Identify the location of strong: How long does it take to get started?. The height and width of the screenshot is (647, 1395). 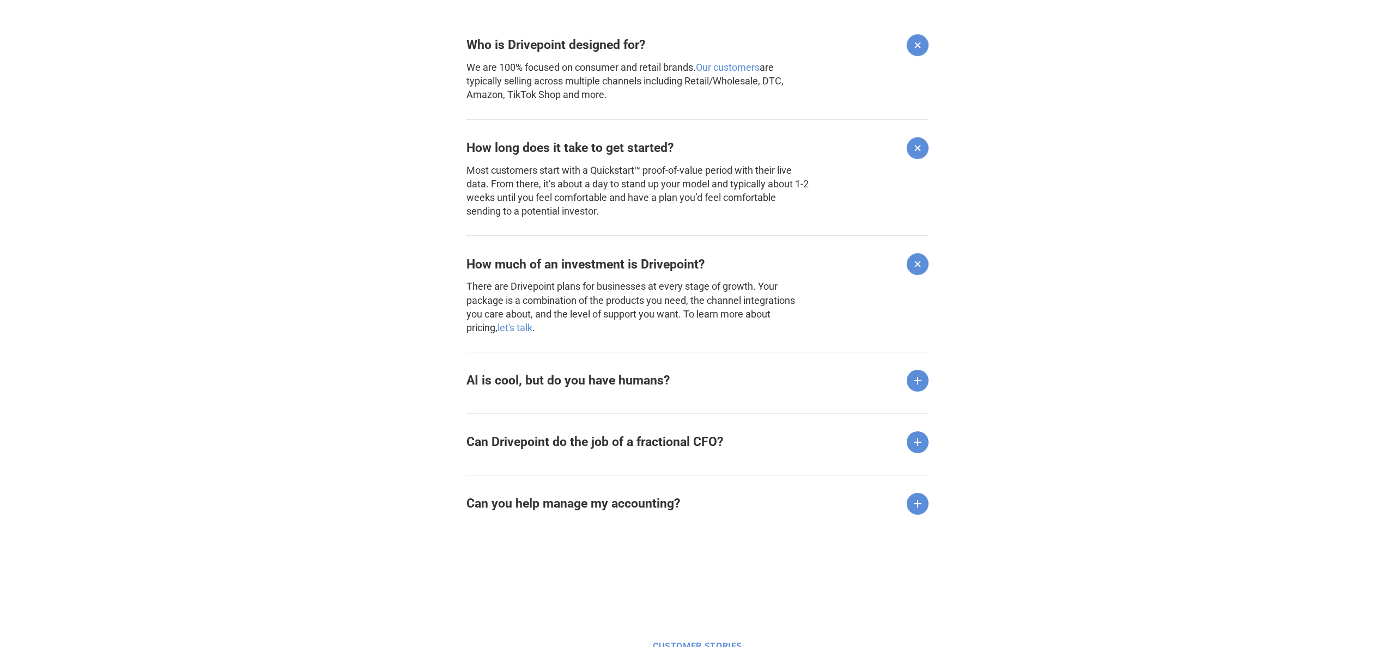
(570, 148).